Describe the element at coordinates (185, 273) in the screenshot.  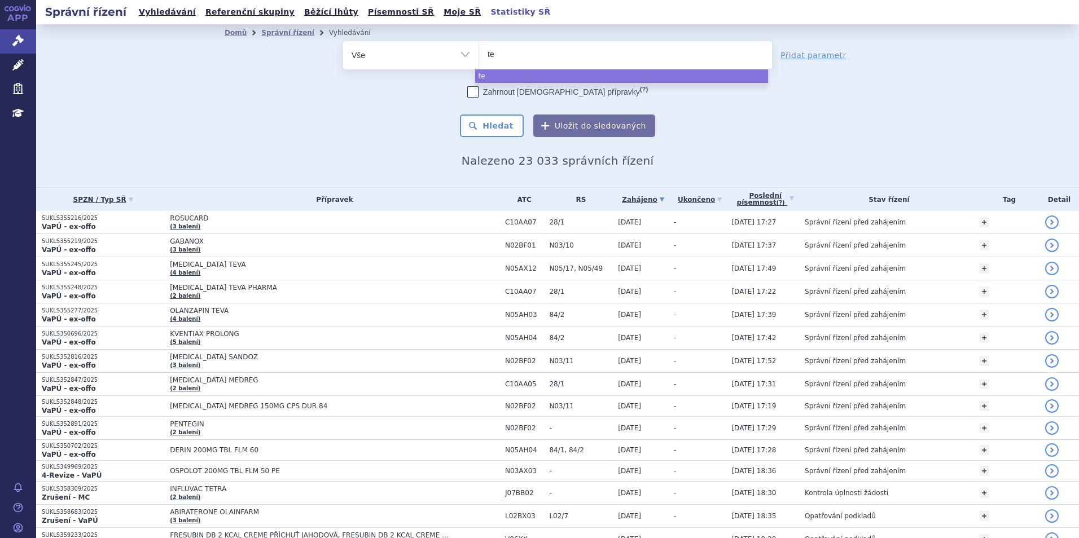
I see `a: (4 balení)` at that location.